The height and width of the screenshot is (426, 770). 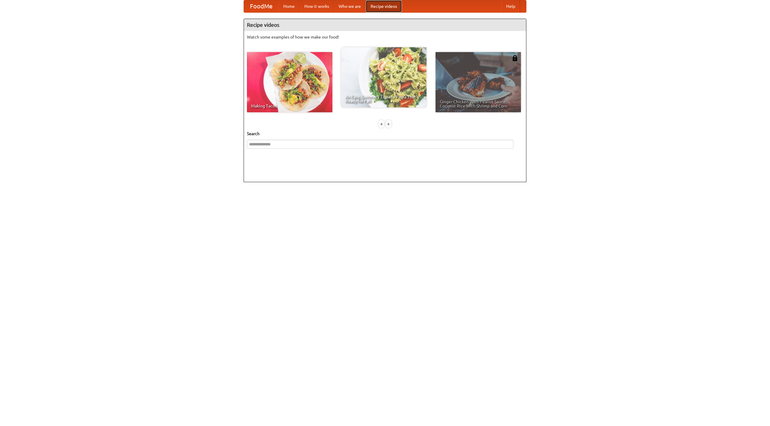 I want to click on a: How it works, so click(x=317, y=6).